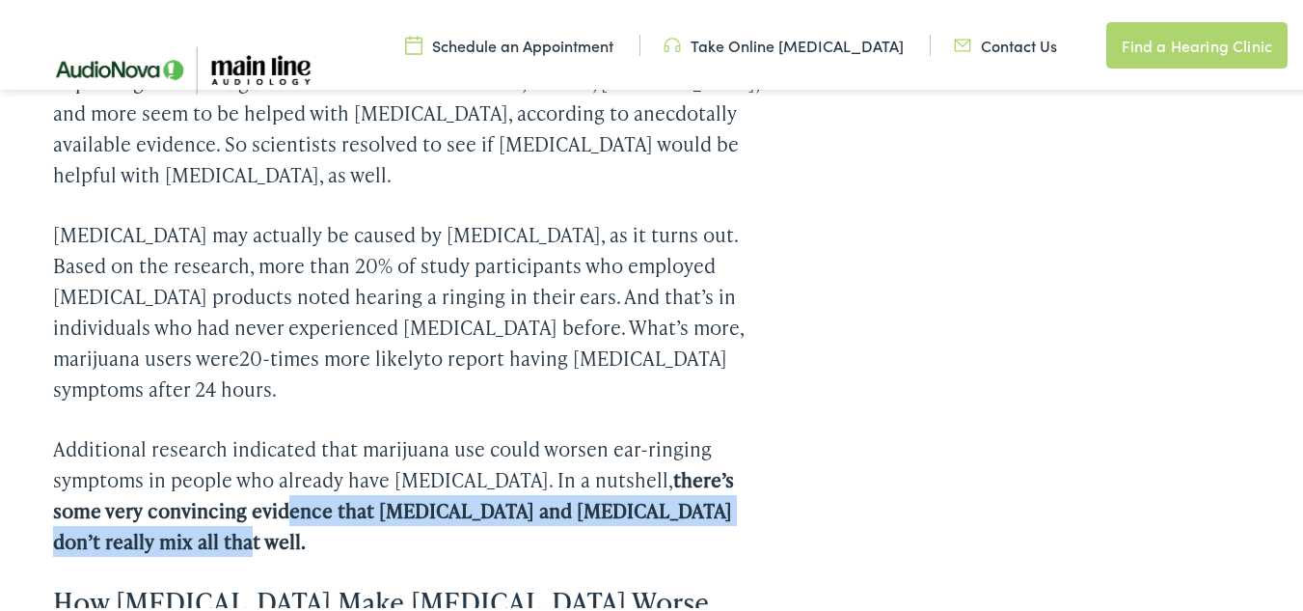 The width and height of the screenshot is (1303, 611). I want to click on a: Schedule an Appointment, so click(509, 42).